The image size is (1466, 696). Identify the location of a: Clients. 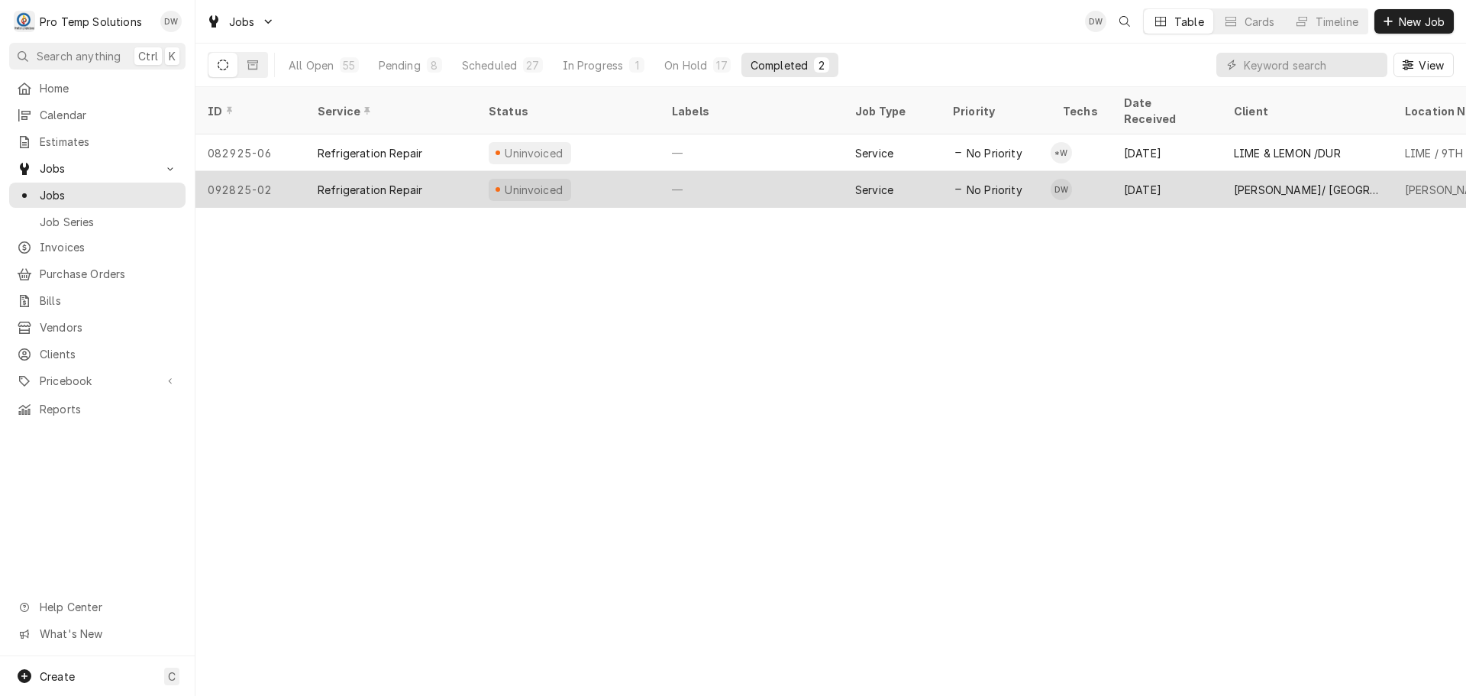
(97, 354).